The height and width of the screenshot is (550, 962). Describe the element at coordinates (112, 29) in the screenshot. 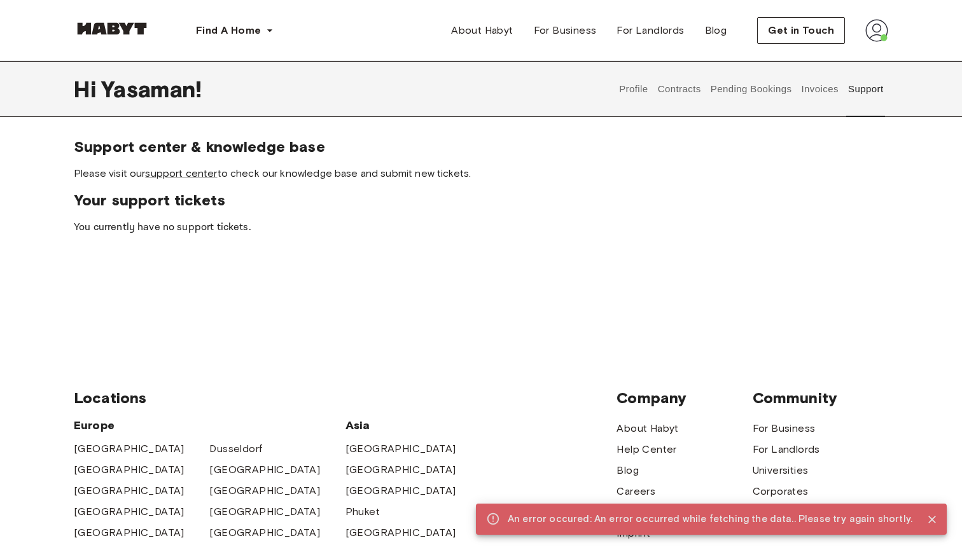

I see `img: Habyt` at that location.